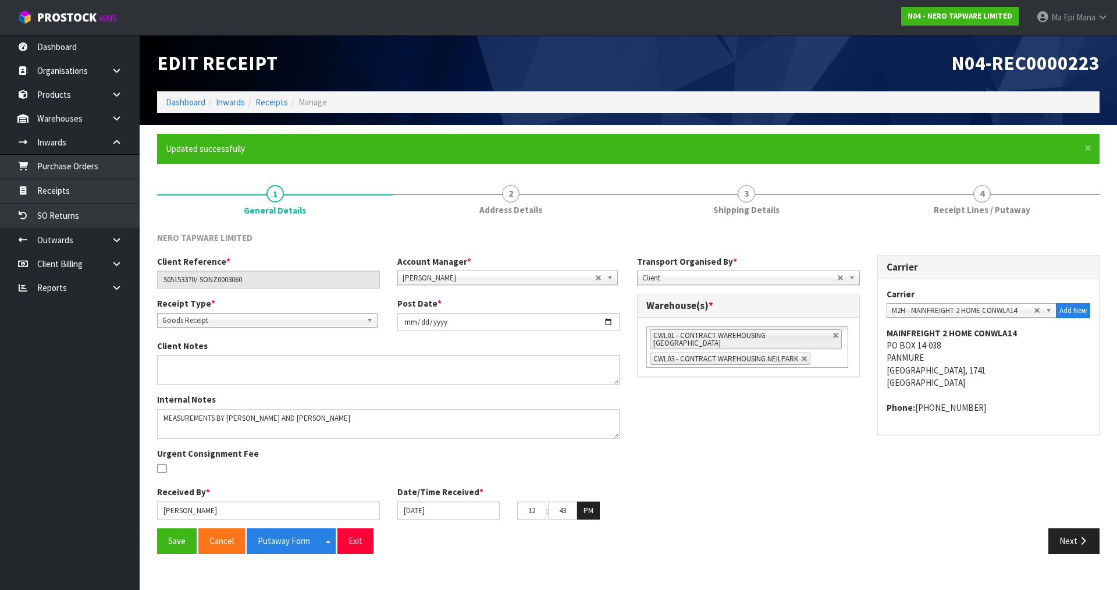 Image resolution: width=1117 pixels, height=590 pixels. What do you see at coordinates (177, 541) in the screenshot?
I see `button: Save` at bounding box center [177, 541].